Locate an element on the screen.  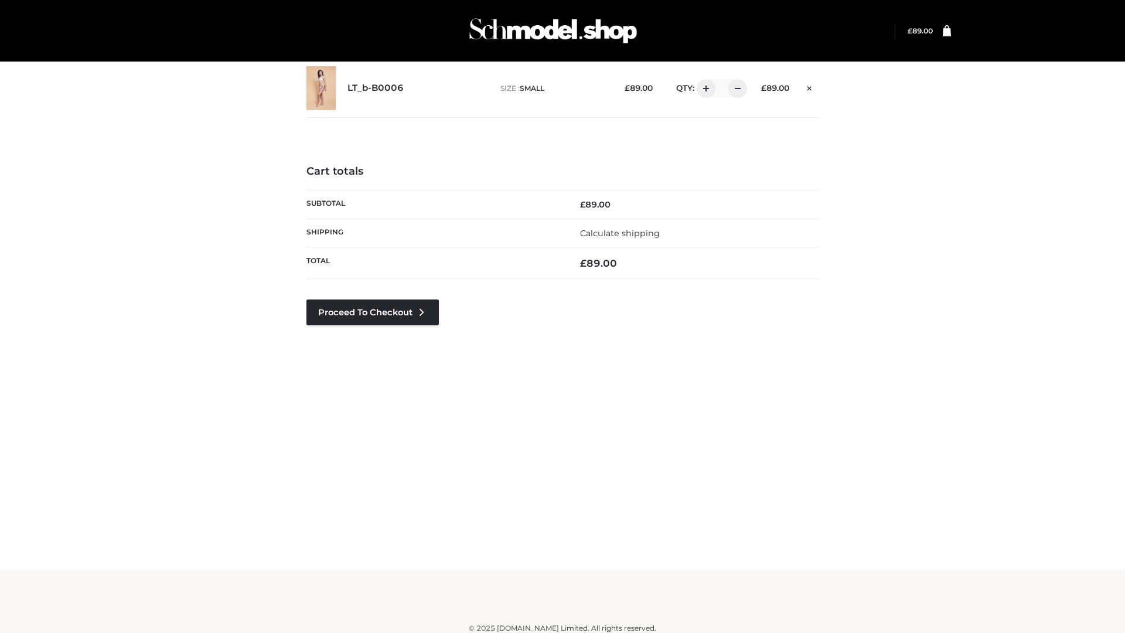
a: LT_b-B0006 is located at coordinates (376, 88).